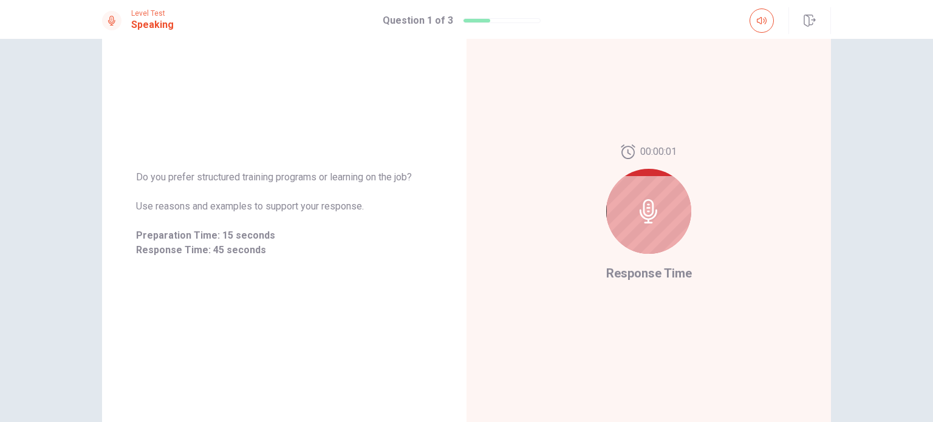 Image resolution: width=933 pixels, height=422 pixels. What do you see at coordinates (659, 152) in the screenshot?
I see `span: 00:00:01` at bounding box center [659, 152].